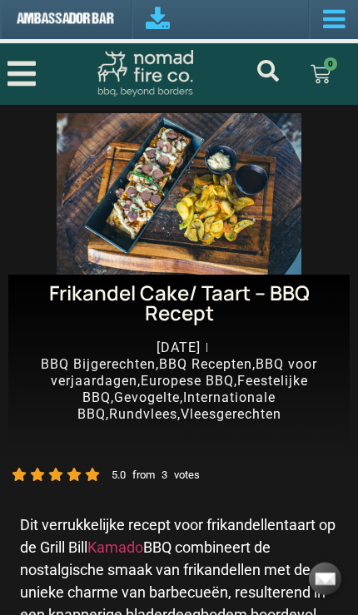 The height and width of the screenshot is (615, 358). What do you see at coordinates (186, 474) in the screenshot?
I see `small: votes` at bounding box center [186, 474].